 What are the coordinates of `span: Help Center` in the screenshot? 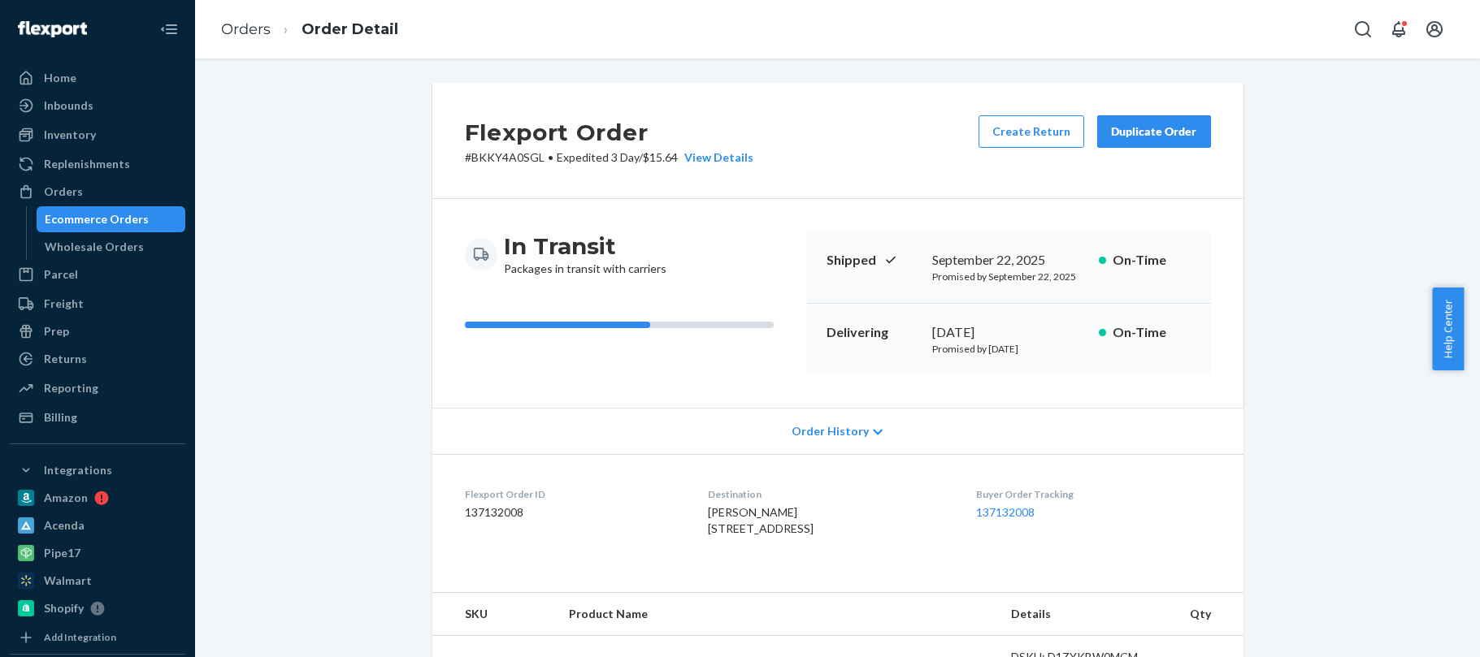 It's located at (1447, 329).